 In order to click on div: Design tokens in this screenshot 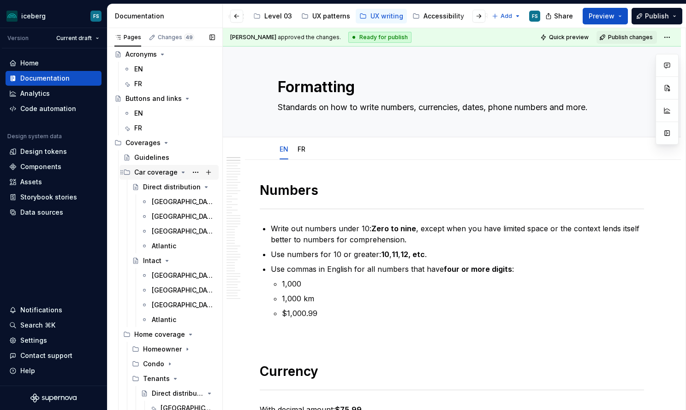, I will do `click(43, 152)`.